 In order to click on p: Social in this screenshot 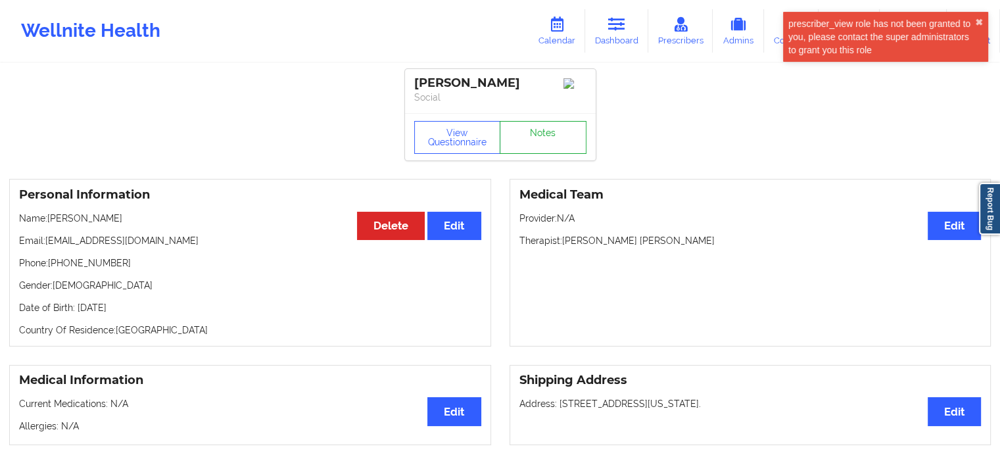, I will do `click(500, 97)`.